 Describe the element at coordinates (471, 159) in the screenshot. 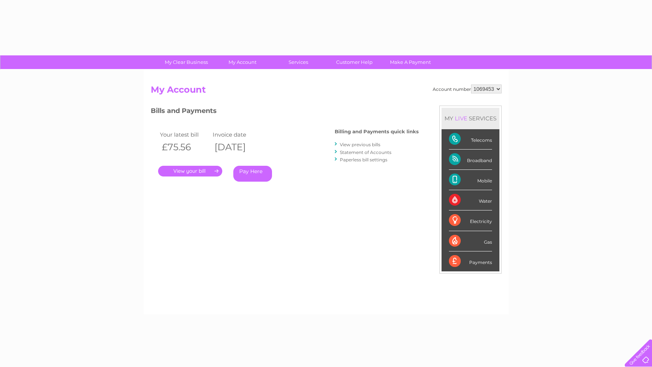

I see `div: Broadband` at that location.